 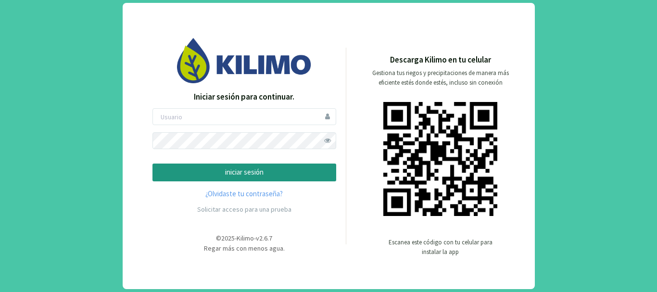 What do you see at coordinates (440, 159) in the screenshot?
I see `img: qr code` at bounding box center [440, 159].